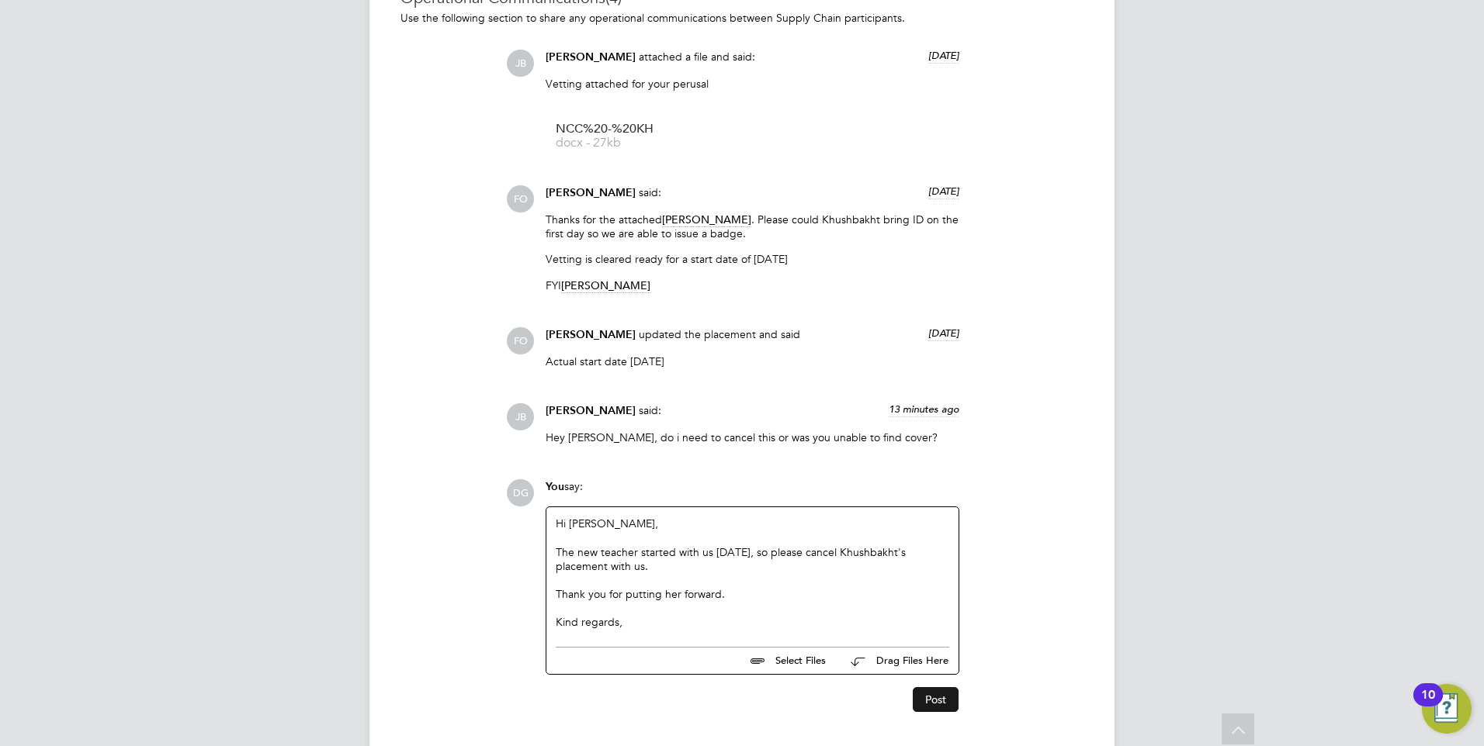  What do you see at coordinates (752, 84) in the screenshot?
I see `p: Vetting attached for your perusal` at bounding box center [752, 84].